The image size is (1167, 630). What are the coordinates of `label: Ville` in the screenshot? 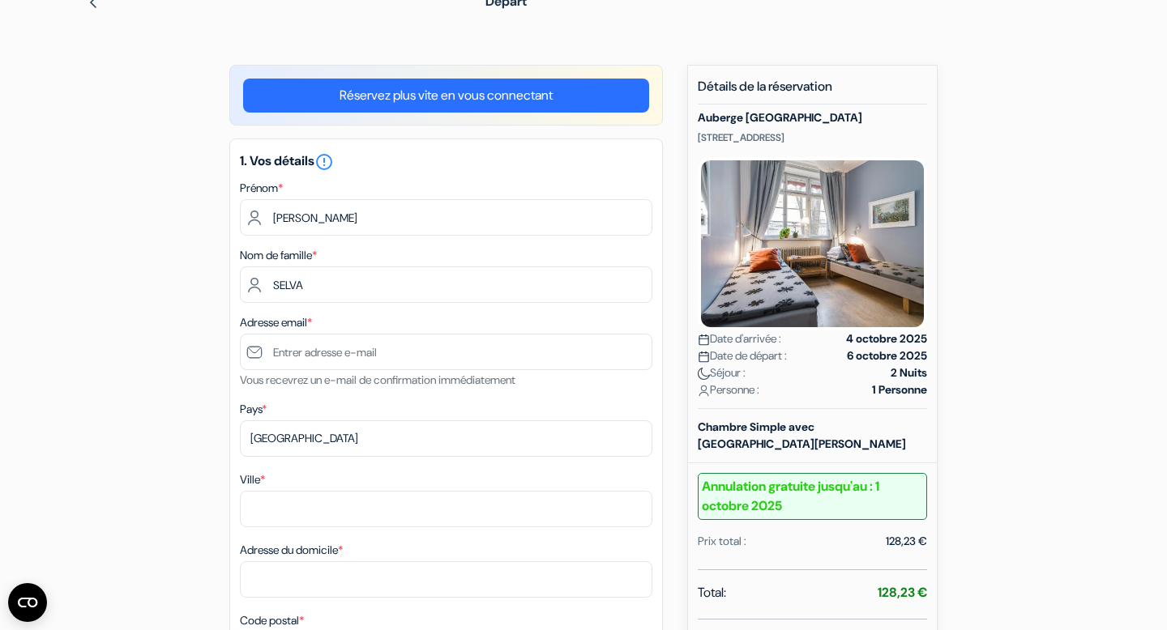 It's located at (252, 480).